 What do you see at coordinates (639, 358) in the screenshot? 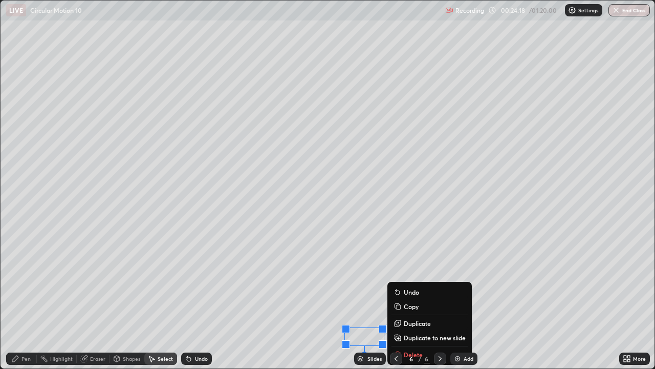
I see `div: More` at bounding box center [639, 358].